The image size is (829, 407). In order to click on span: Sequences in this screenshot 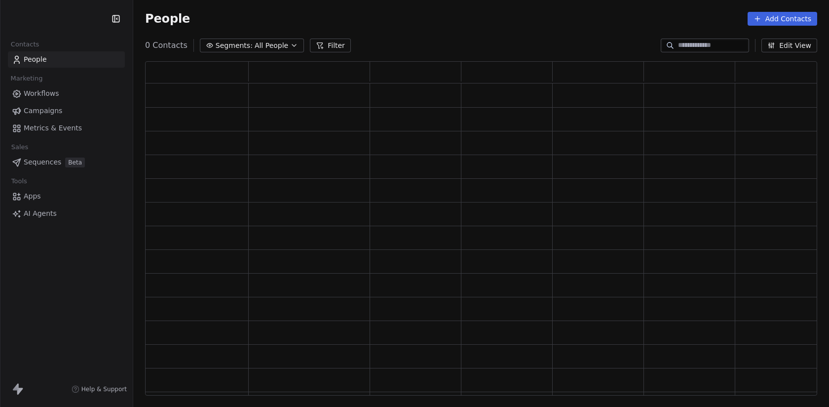, I will do `click(42, 162)`.